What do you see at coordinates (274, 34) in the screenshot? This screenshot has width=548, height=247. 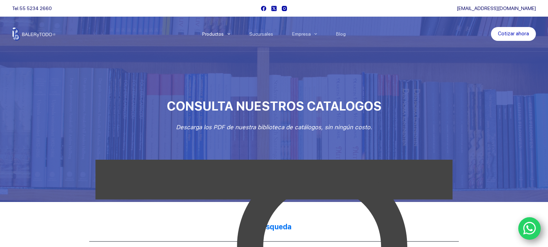 I see `nav: Menu Principal` at bounding box center [274, 34].